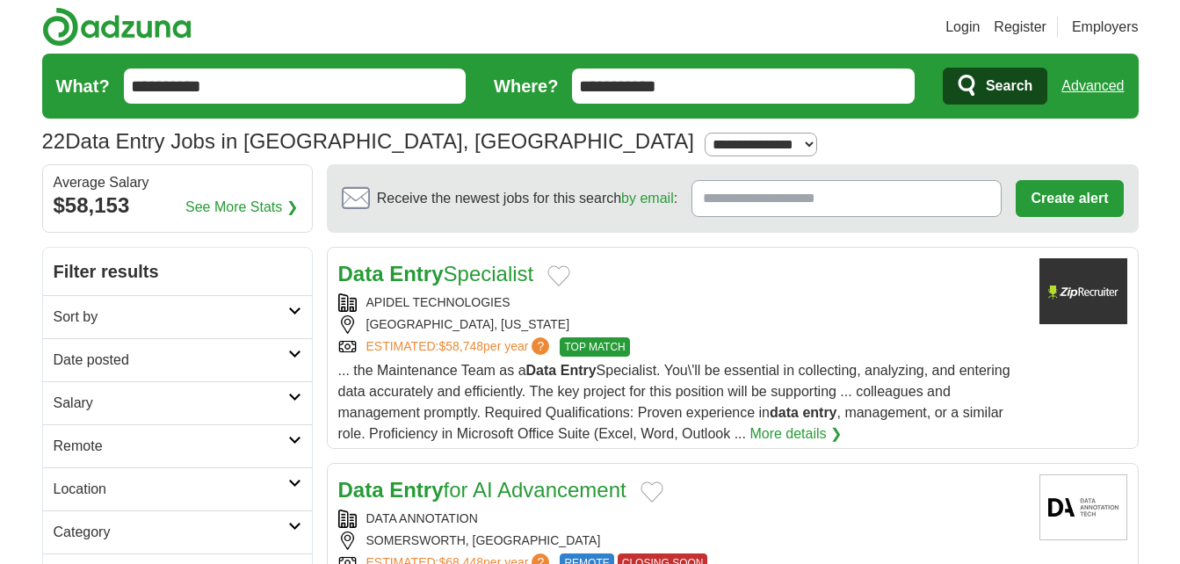 The image size is (1180, 564). I want to click on a: Date posted, so click(177, 359).